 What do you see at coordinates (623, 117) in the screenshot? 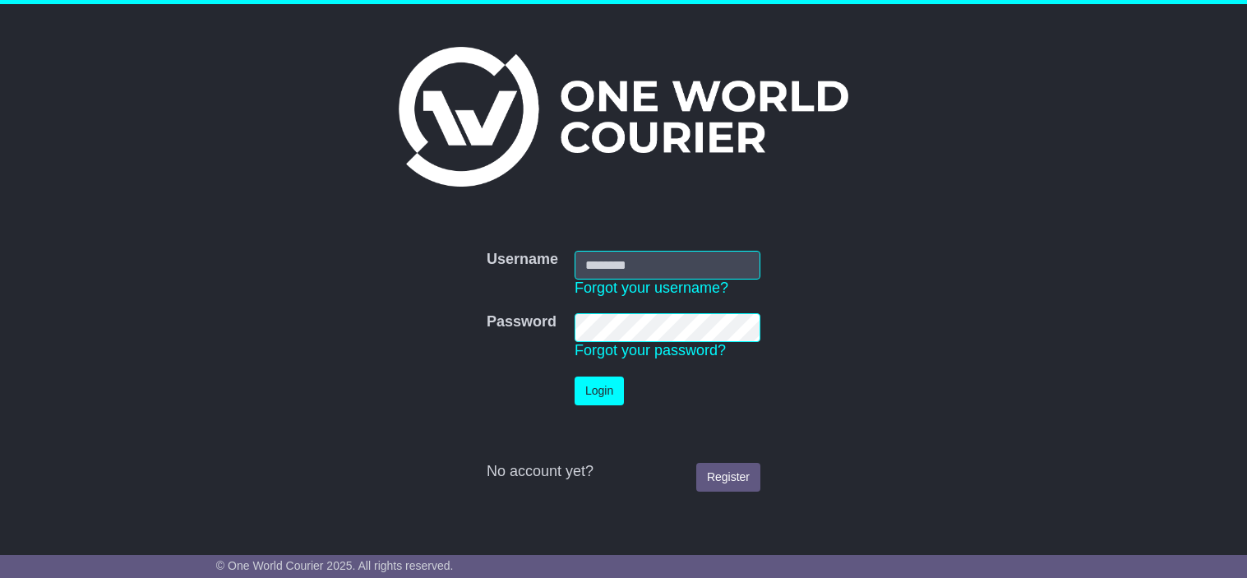
I see `img: One World` at bounding box center [623, 117].